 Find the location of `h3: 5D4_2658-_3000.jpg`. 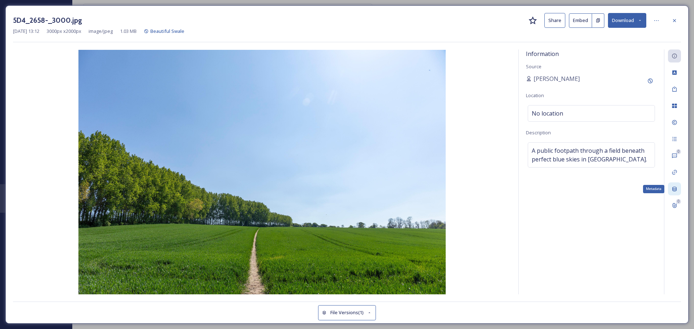

h3: 5D4_2658-_3000.jpg is located at coordinates (47, 20).